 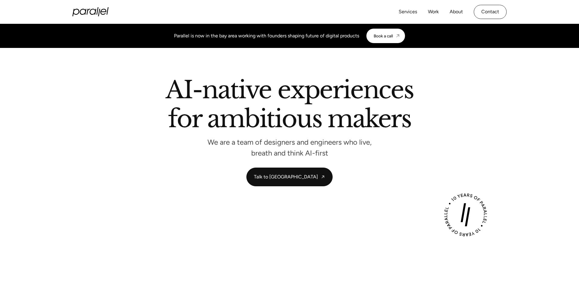 What do you see at coordinates (398, 36) in the screenshot?
I see `img: CTA arrow image` at bounding box center [398, 36].